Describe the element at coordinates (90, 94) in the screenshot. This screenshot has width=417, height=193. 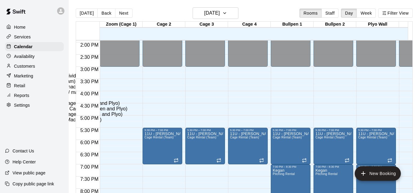
I see `span: 4:00 PM` at that location.